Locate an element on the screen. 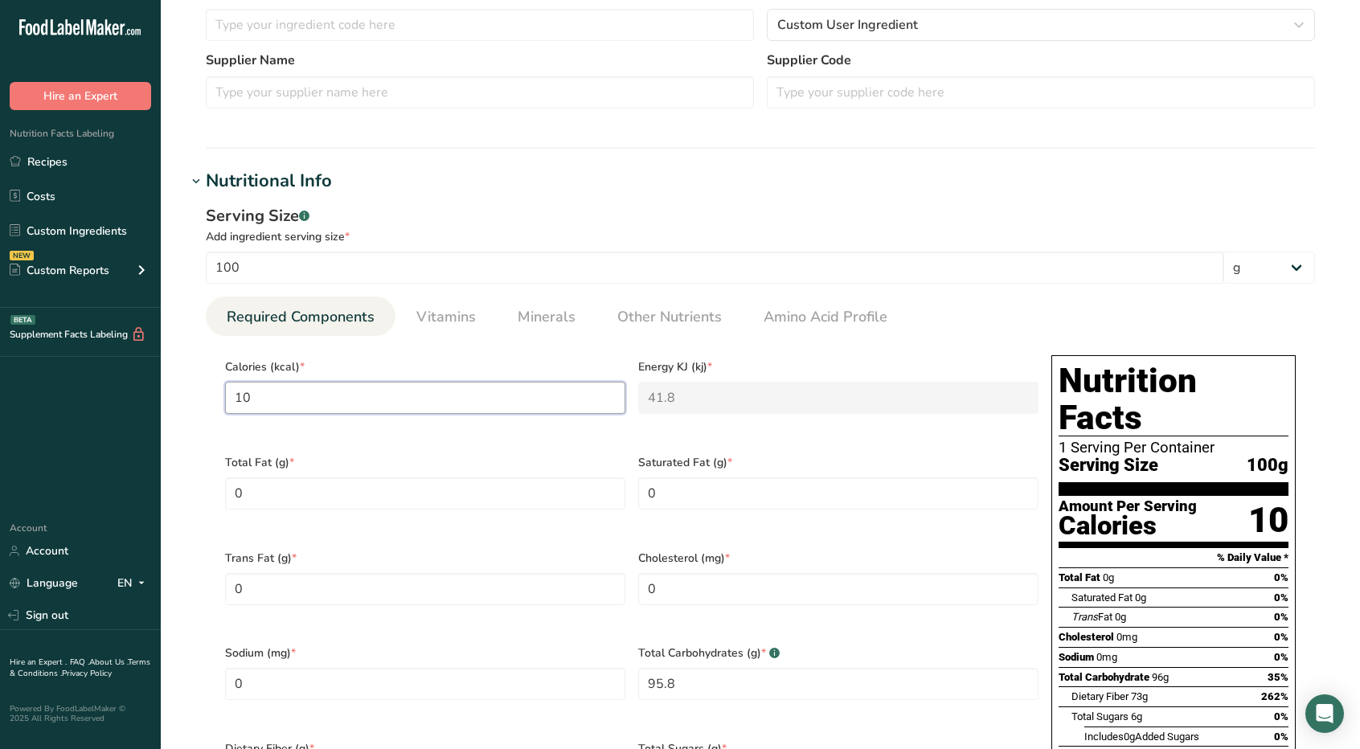  a: Hire an Expert . is located at coordinates (38, 662).